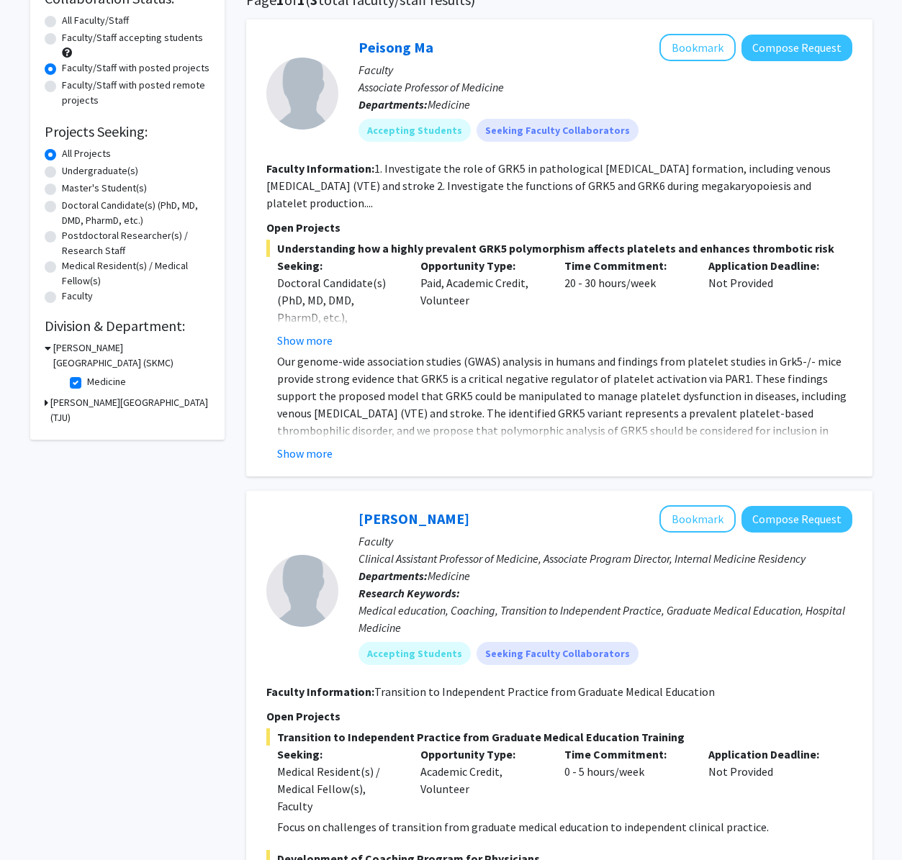  I want to click on p: Focus on challenges of transition from graduate medical education to independent clinical practice., so click(564, 827).